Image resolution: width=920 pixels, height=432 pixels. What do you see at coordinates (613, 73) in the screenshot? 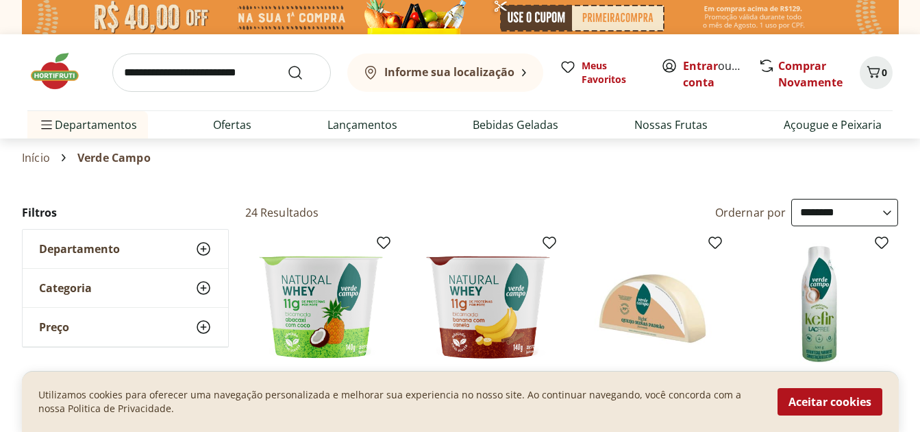
I see `span: Meus Favoritos` at bounding box center [613, 73].